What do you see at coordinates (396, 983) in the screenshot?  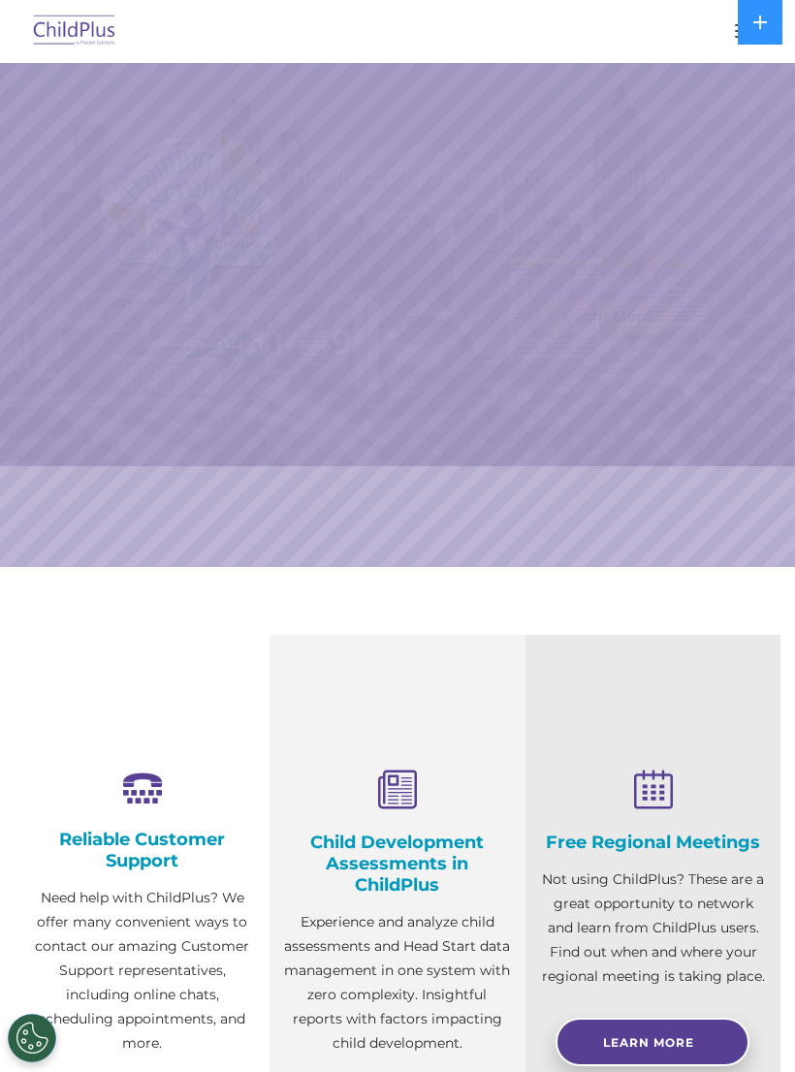 I see `p: Experience and analyze child assessments and Head Start data management in one system with zero c...` at bounding box center [396, 983].